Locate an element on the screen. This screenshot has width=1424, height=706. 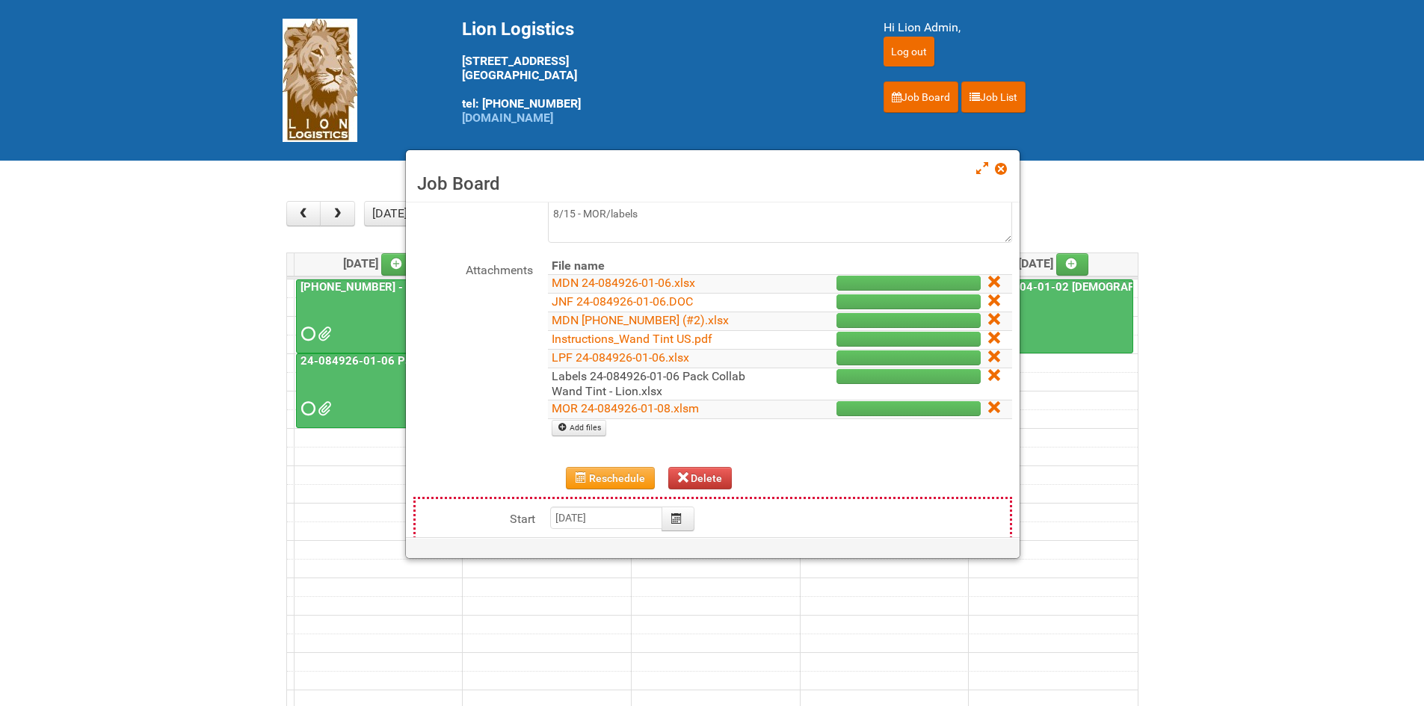
a: Lion Logistics is located at coordinates (320, 79).